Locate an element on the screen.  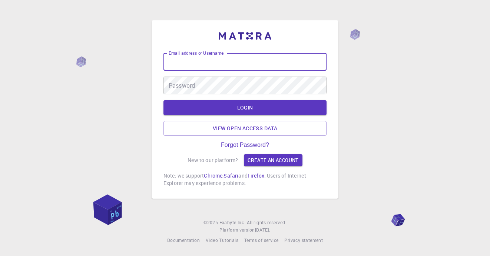
p: Note: we support , and . Users of Internet Explorer may experience problems. is located at coordinates (245, 180).